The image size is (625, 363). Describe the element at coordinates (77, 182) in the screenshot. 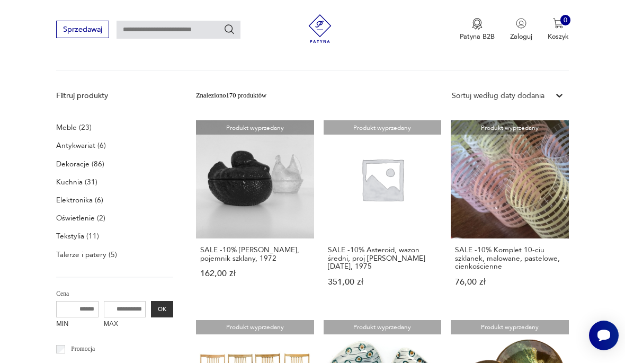

I see `a: Kuchnia (31)` at that location.